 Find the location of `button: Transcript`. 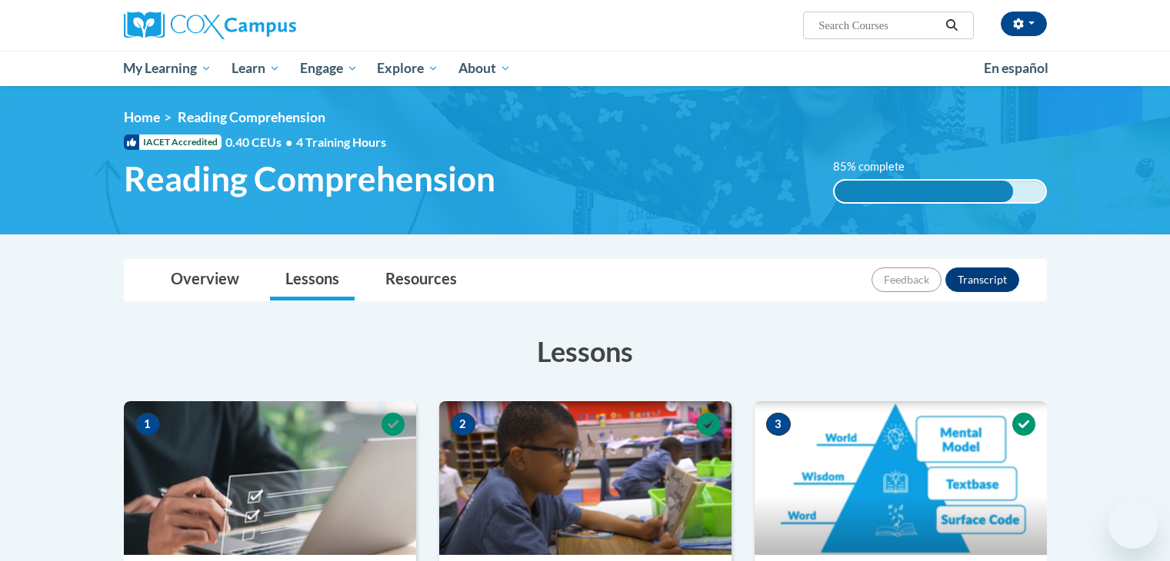

button: Transcript is located at coordinates (982, 280).